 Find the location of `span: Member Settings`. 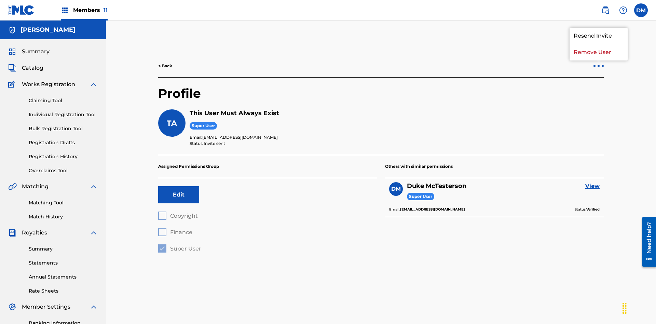

span: Member Settings is located at coordinates (46, 307).